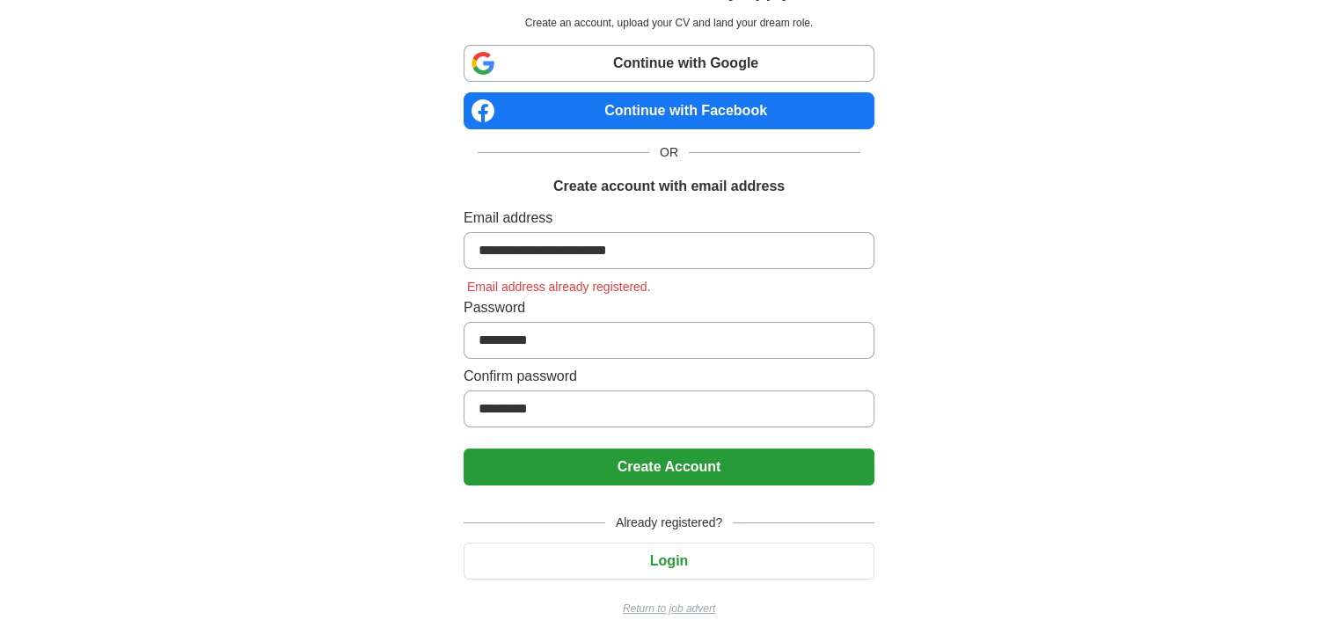 The image size is (1338, 642). Describe the element at coordinates (669, 377) in the screenshot. I see `label: Confirm password` at that location.